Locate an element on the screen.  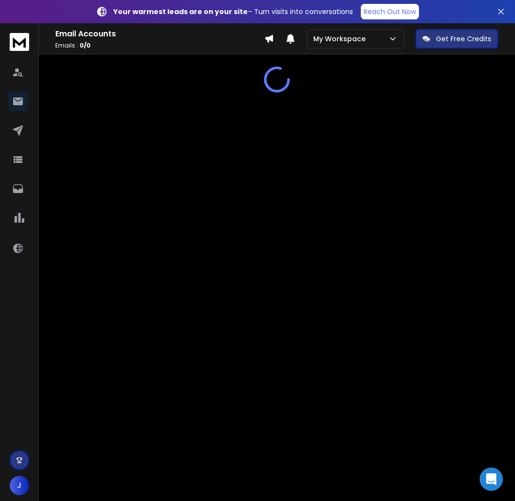
p: Emails : is located at coordinates (160, 46).